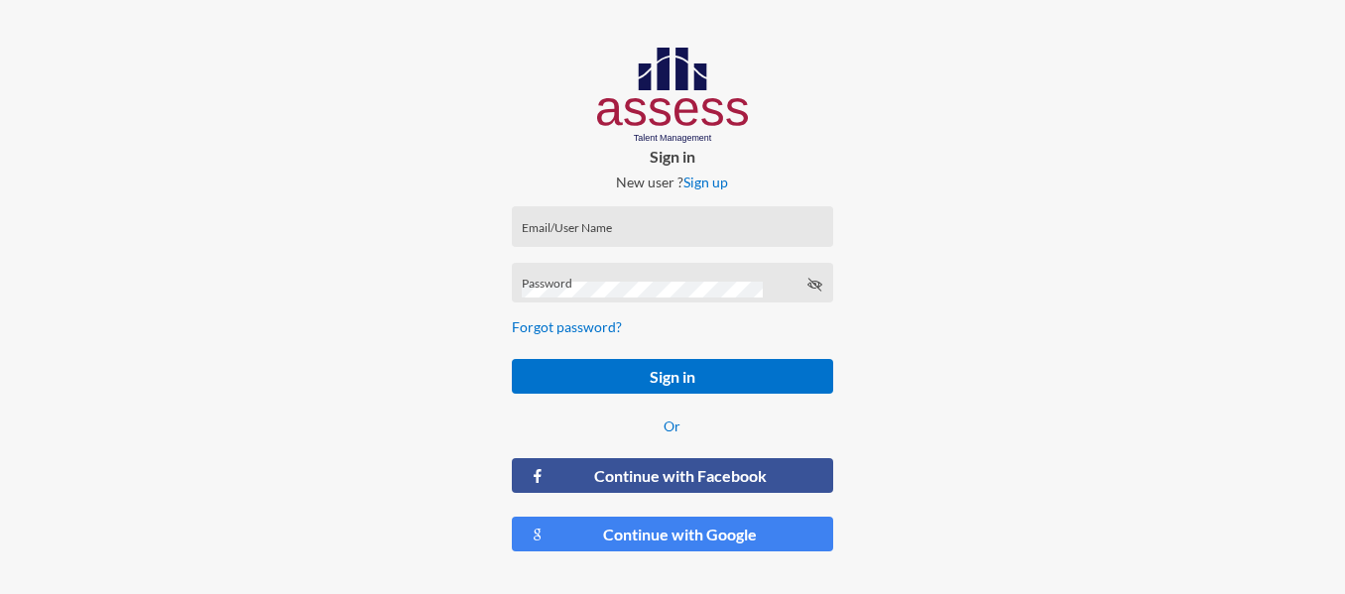  Describe the element at coordinates (705, 181) in the screenshot. I see `a: Sign up` at that location.